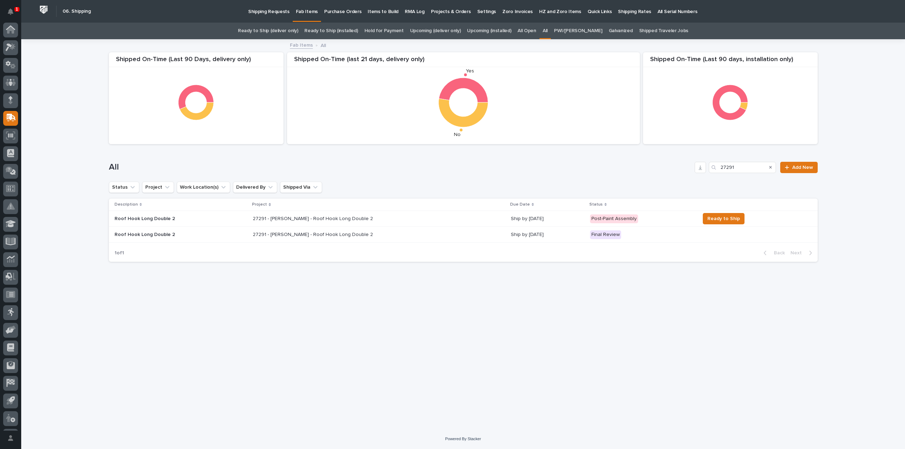 This screenshot has width=905, height=449. Describe the element at coordinates (119, 253) in the screenshot. I see `p: 1 of 1` at that location.